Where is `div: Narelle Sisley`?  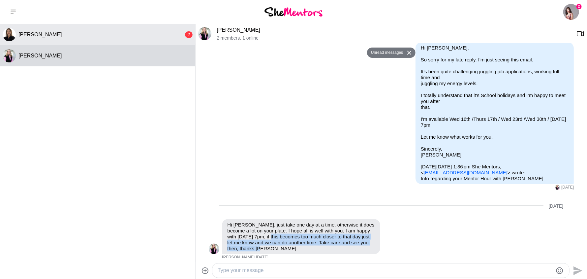 div: Narelle Sisley is located at coordinates (9, 35).